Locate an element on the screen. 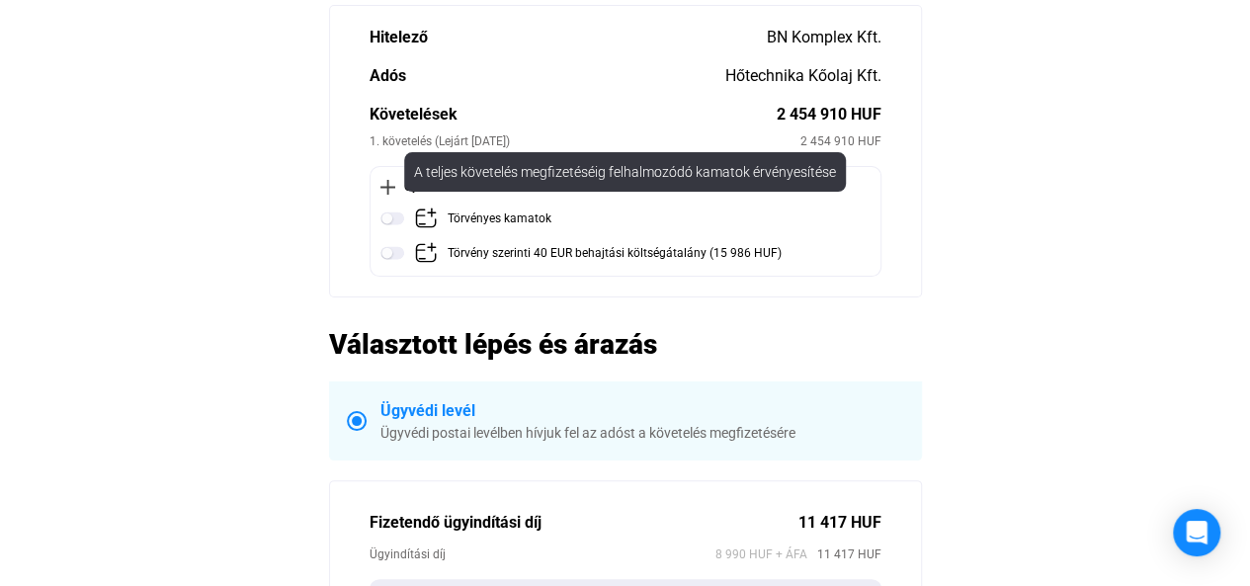 This screenshot has width=1250, height=586. div: Opcionális követelések is located at coordinates (625, 187).